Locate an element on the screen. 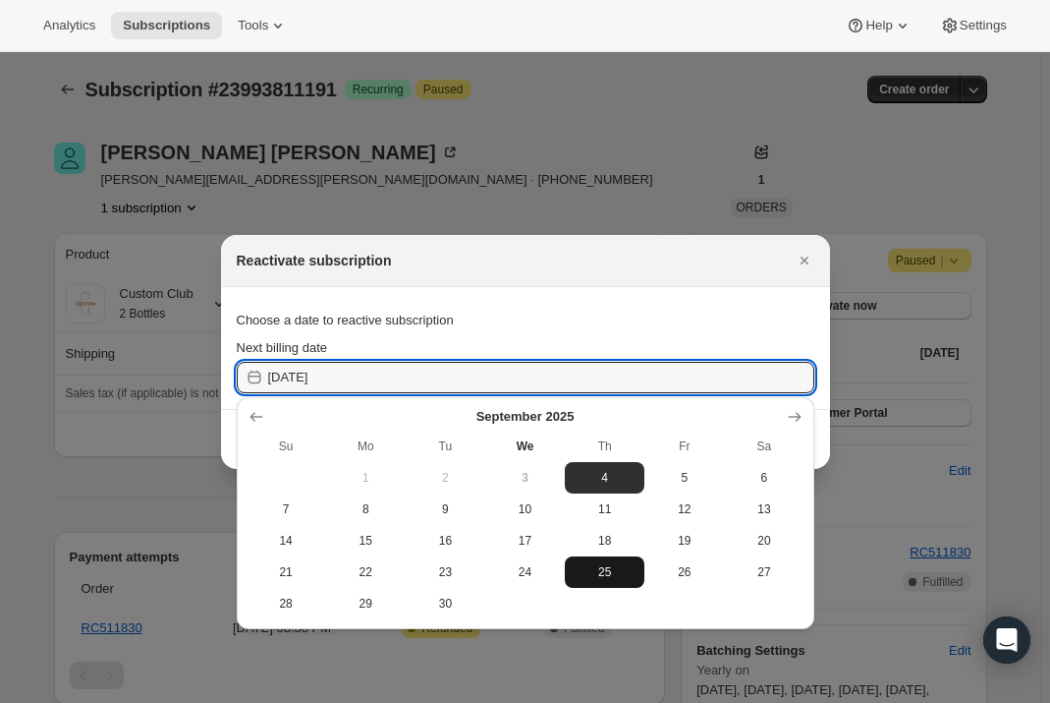 This screenshot has width=1050, height=703. span: 28 is located at coordinates (286, 603).